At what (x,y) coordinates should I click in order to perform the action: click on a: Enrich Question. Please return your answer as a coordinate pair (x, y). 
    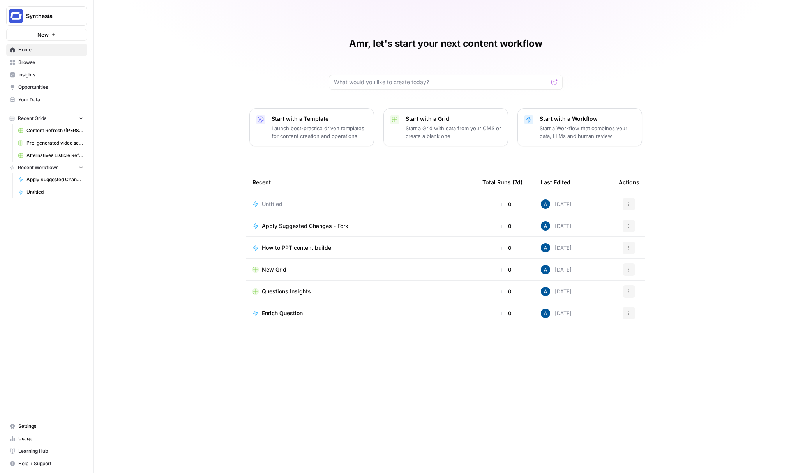
    Looking at the image, I should click on (361, 313).